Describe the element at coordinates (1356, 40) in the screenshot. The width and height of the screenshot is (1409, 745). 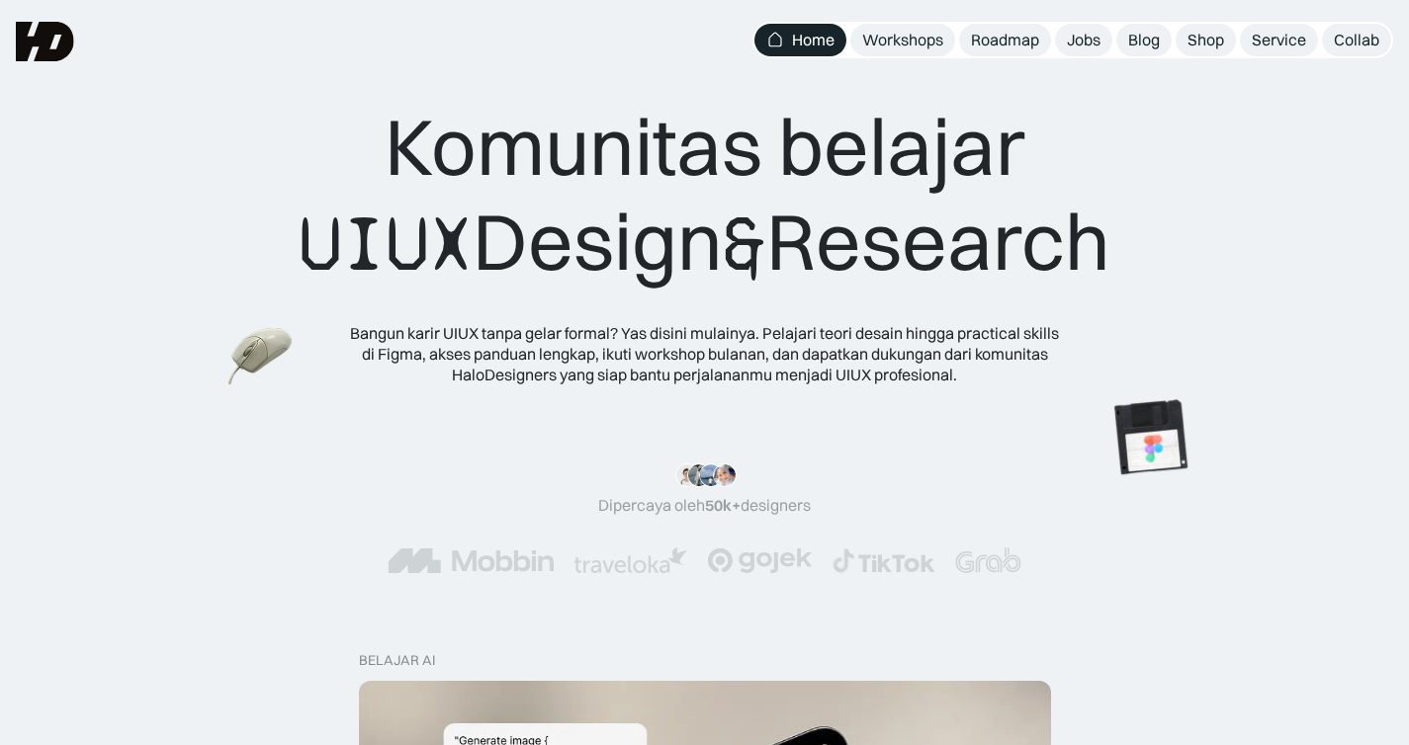
I see `div: Collab` at that location.